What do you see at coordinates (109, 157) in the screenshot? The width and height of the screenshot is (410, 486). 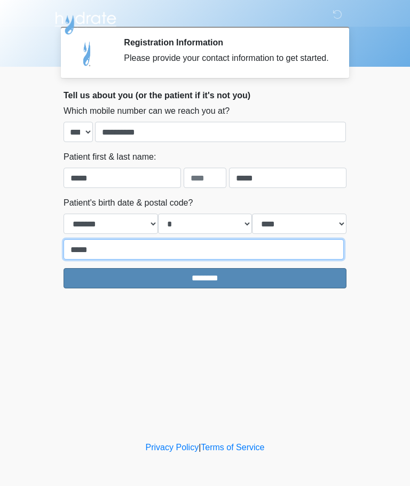 I see `label: Patient first & last name:` at bounding box center [109, 157].